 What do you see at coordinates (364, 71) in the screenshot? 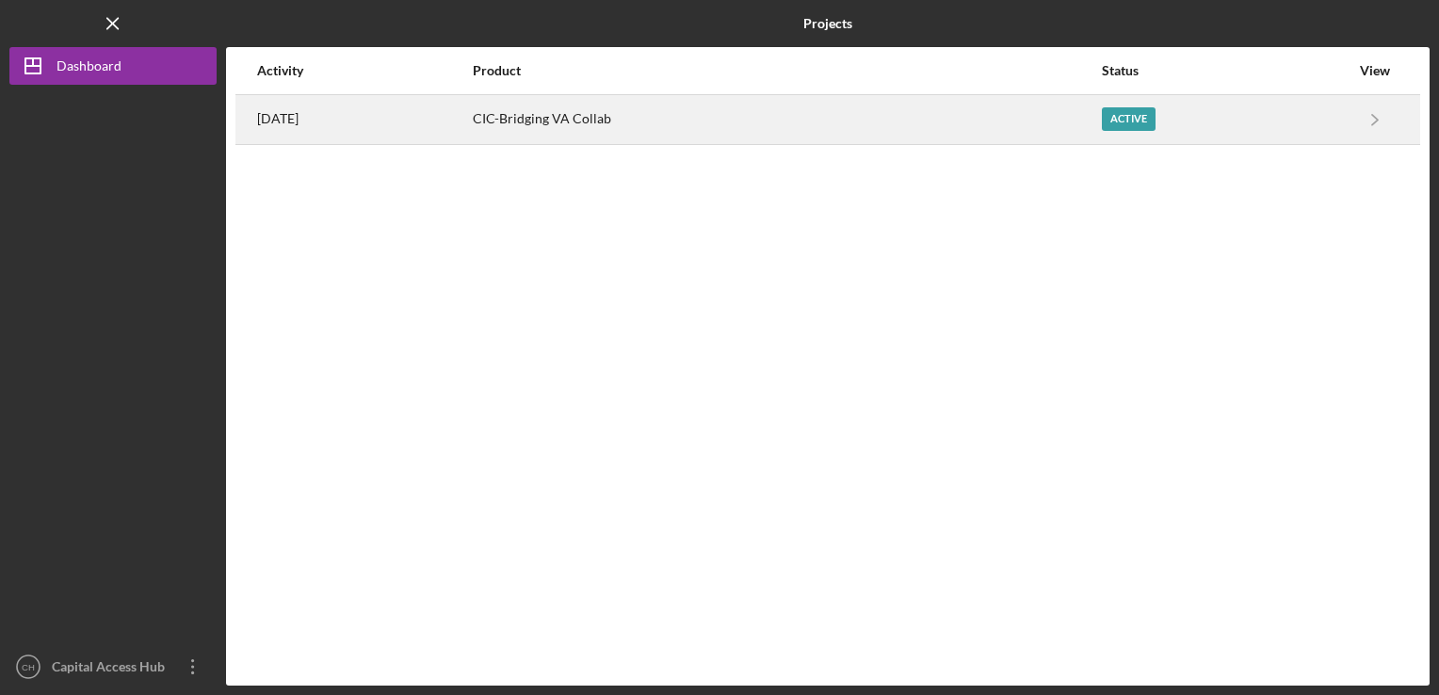
I see `div: Activity` at bounding box center [364, 71].